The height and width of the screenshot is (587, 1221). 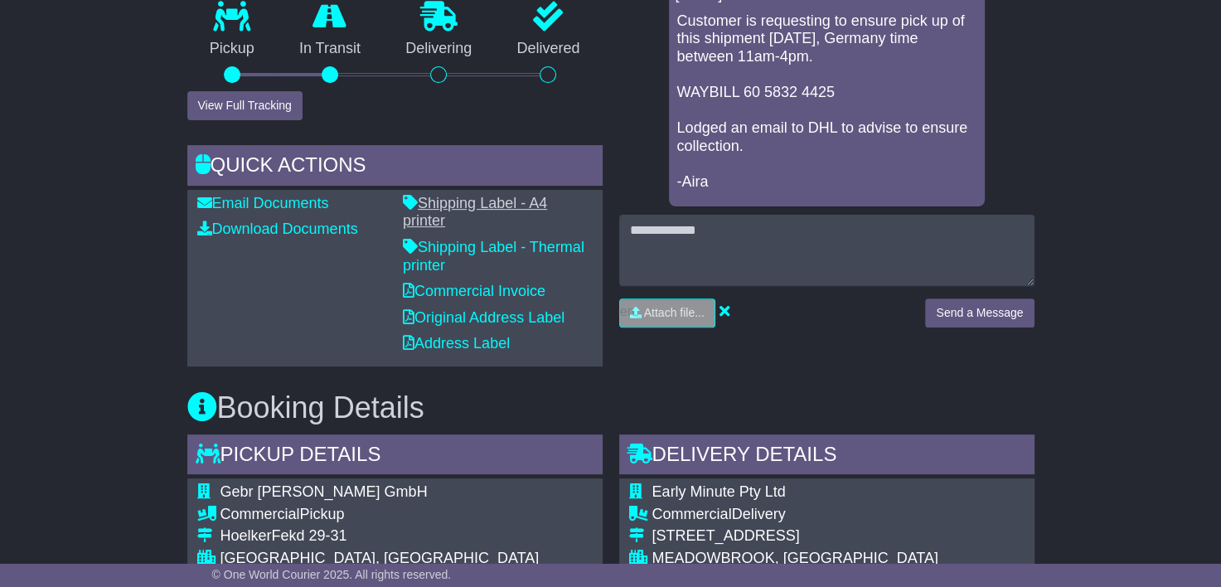 I want to click on p: Pickup, so click(x=232, y=49).